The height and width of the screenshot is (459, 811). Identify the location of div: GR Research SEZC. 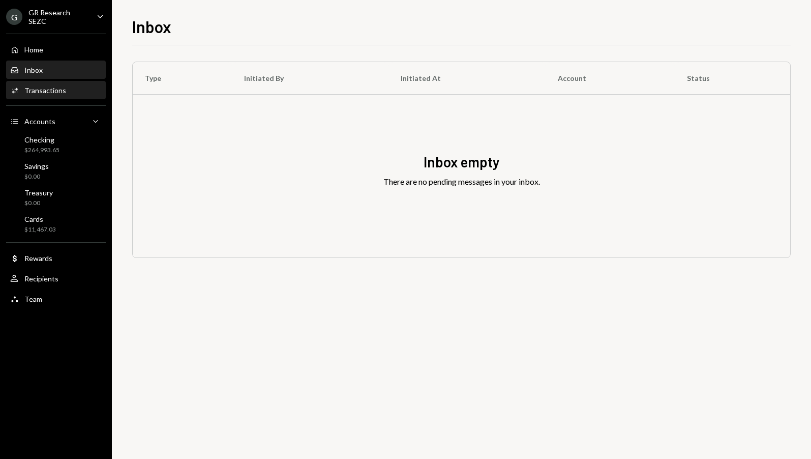
(58, 17).